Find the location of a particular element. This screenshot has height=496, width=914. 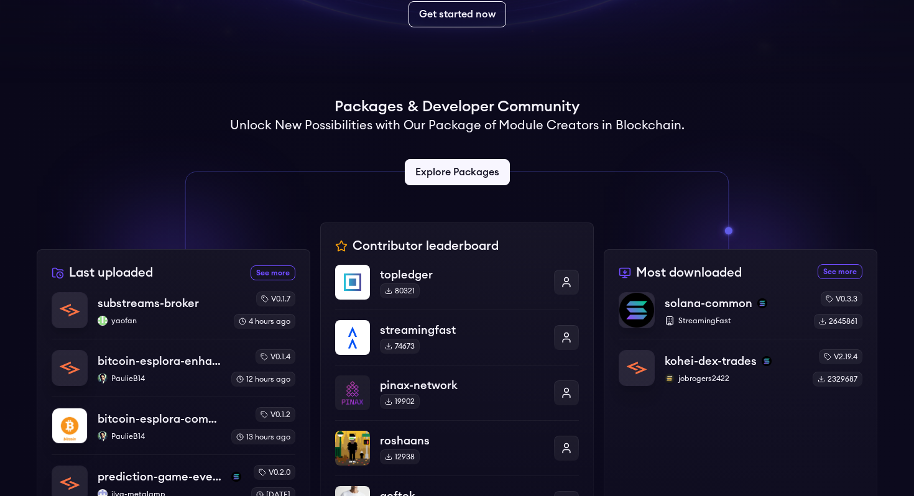

div: 12 hours ago is located at coordinates (263, 379).